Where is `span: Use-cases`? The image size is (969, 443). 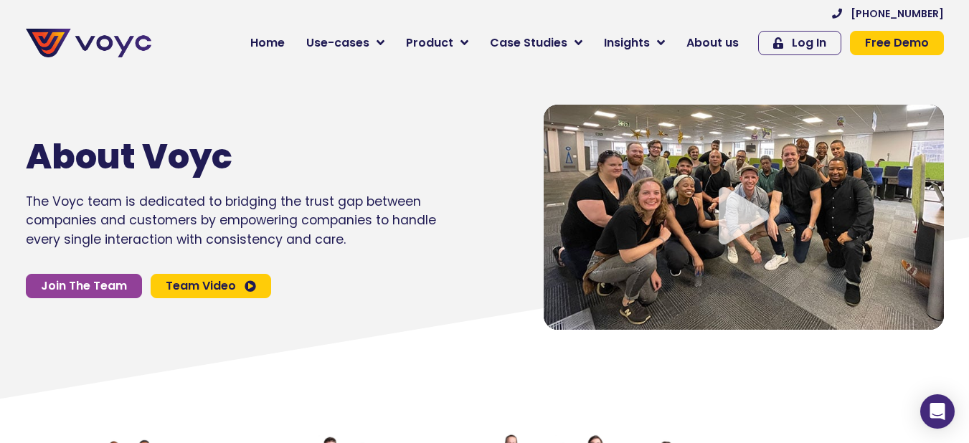
span: Use-cases is located at coordinates (338, 43).